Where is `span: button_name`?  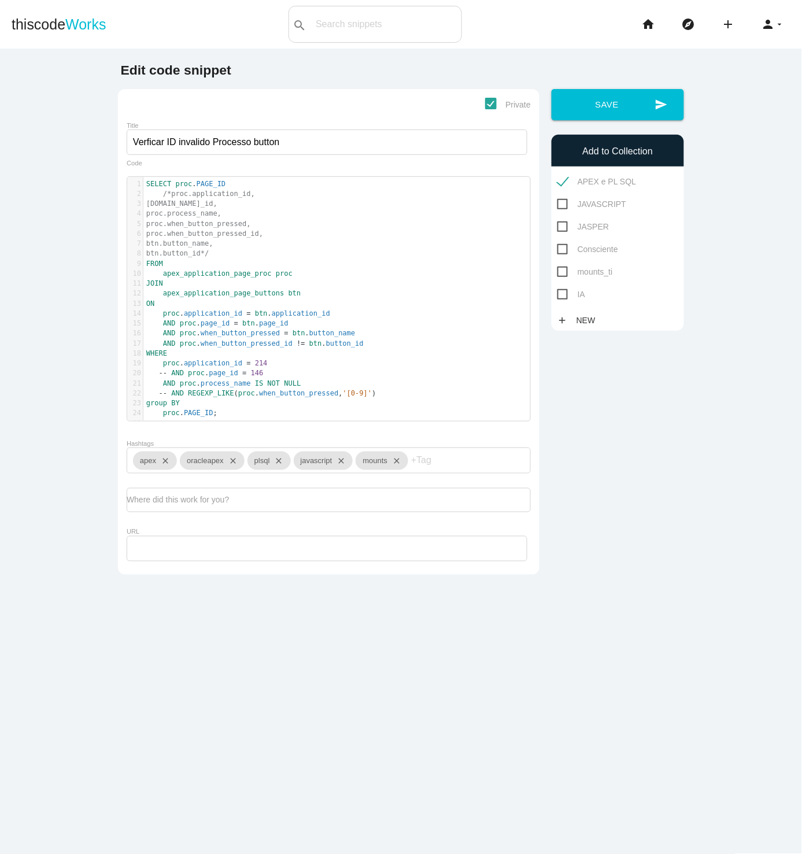 span: button_name is located at coordinates (332, 333).